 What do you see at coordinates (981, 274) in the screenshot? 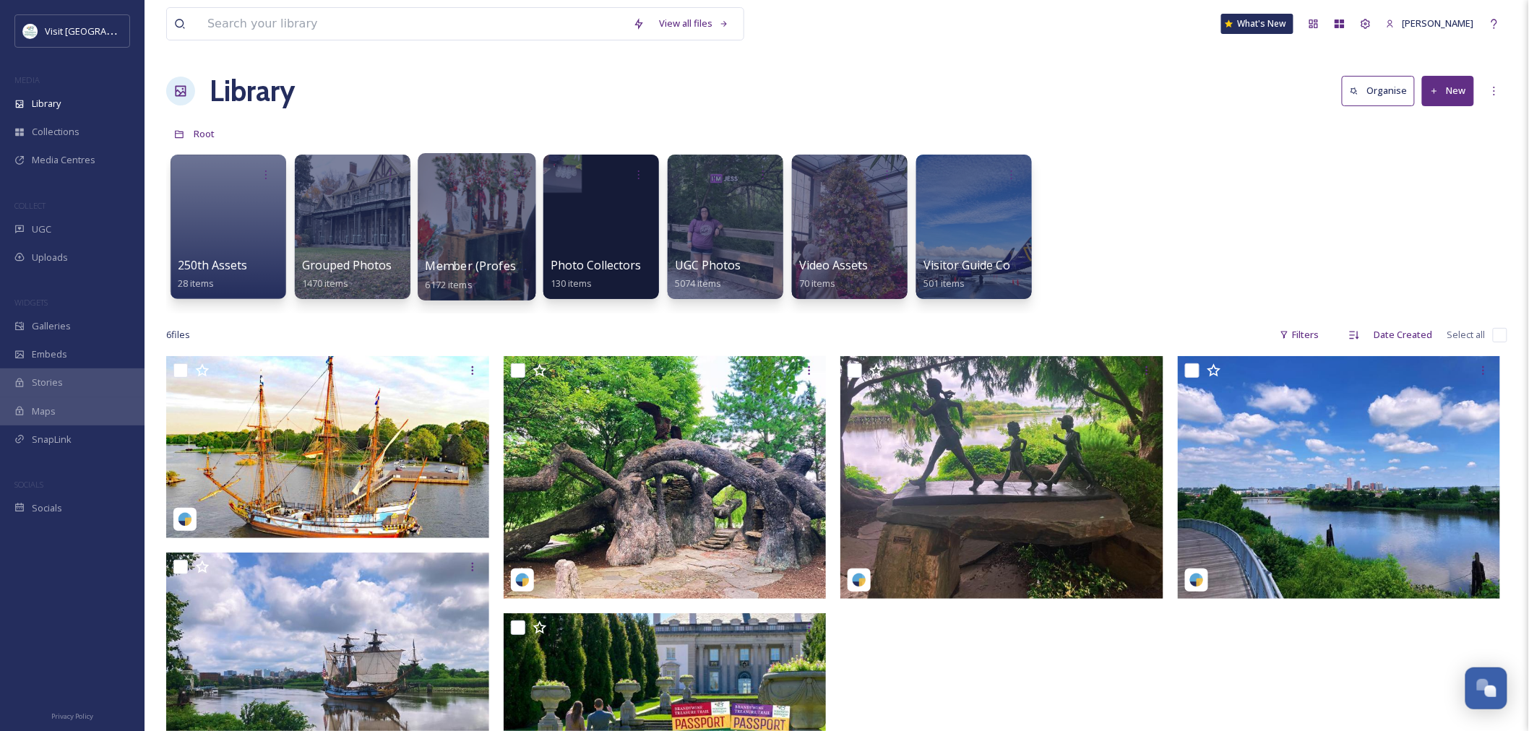
I see `a: Visitor Guide Content501 items` at bounding box center [981, 274].